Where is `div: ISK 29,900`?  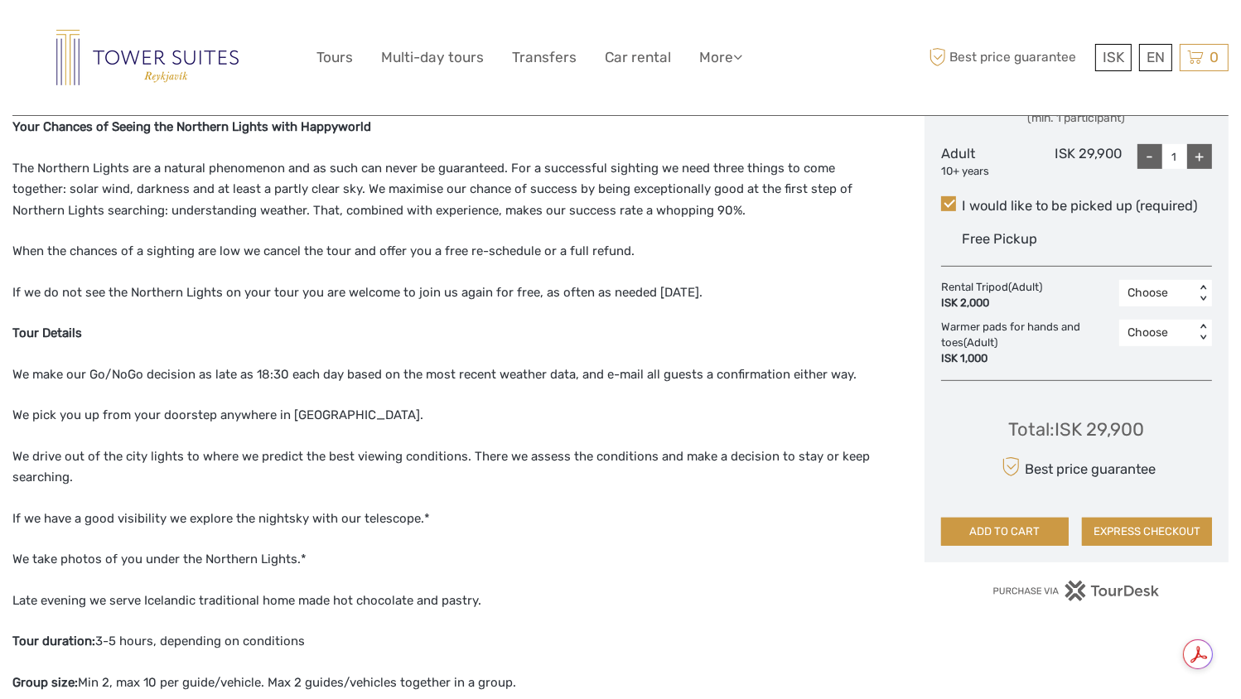 div: ISK 29,900 is located at coordinates (1076, 162).